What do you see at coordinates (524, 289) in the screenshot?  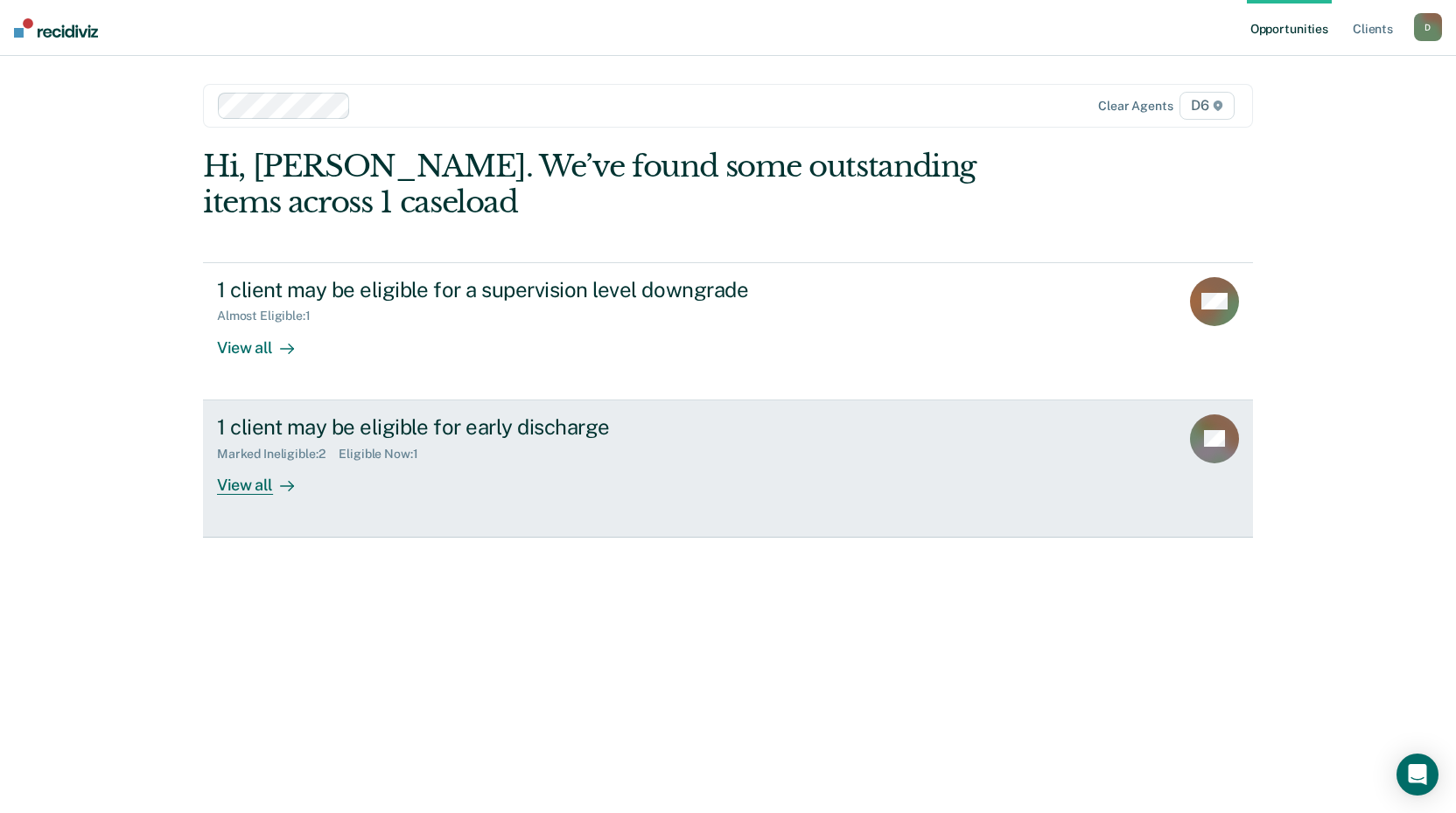 I see `div: 1 client may be eligible for a supervision level downgrade` at bounding box center [524, 289].